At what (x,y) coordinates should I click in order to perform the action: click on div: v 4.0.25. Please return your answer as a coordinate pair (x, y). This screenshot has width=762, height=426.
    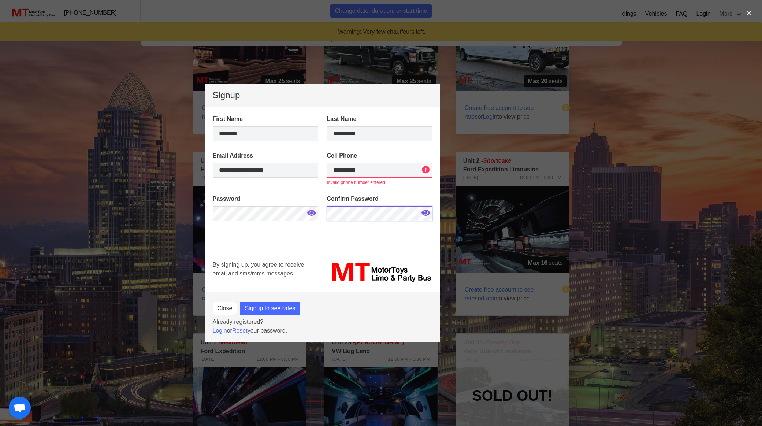
    Looking at the image, I should click on (28, 15).